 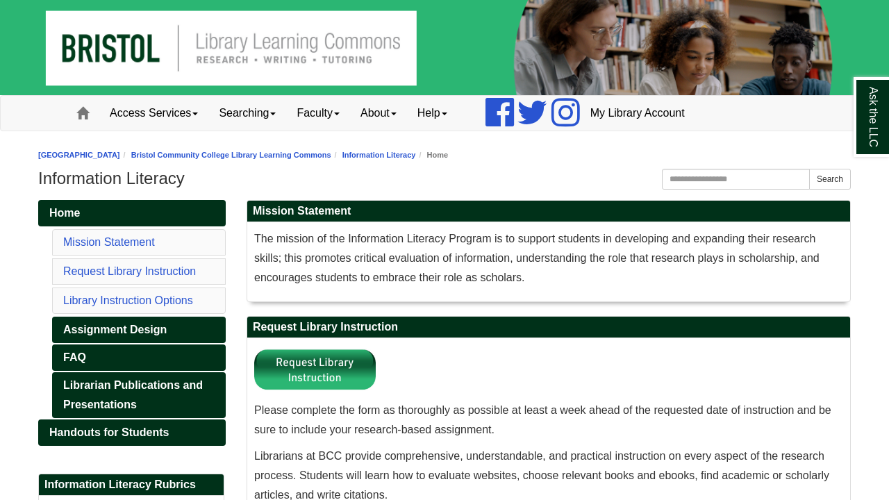 What do you see at coordinates (379, 155) in the screenshot?
I see `a: Information Literacy` at bounding box center [379, 155].